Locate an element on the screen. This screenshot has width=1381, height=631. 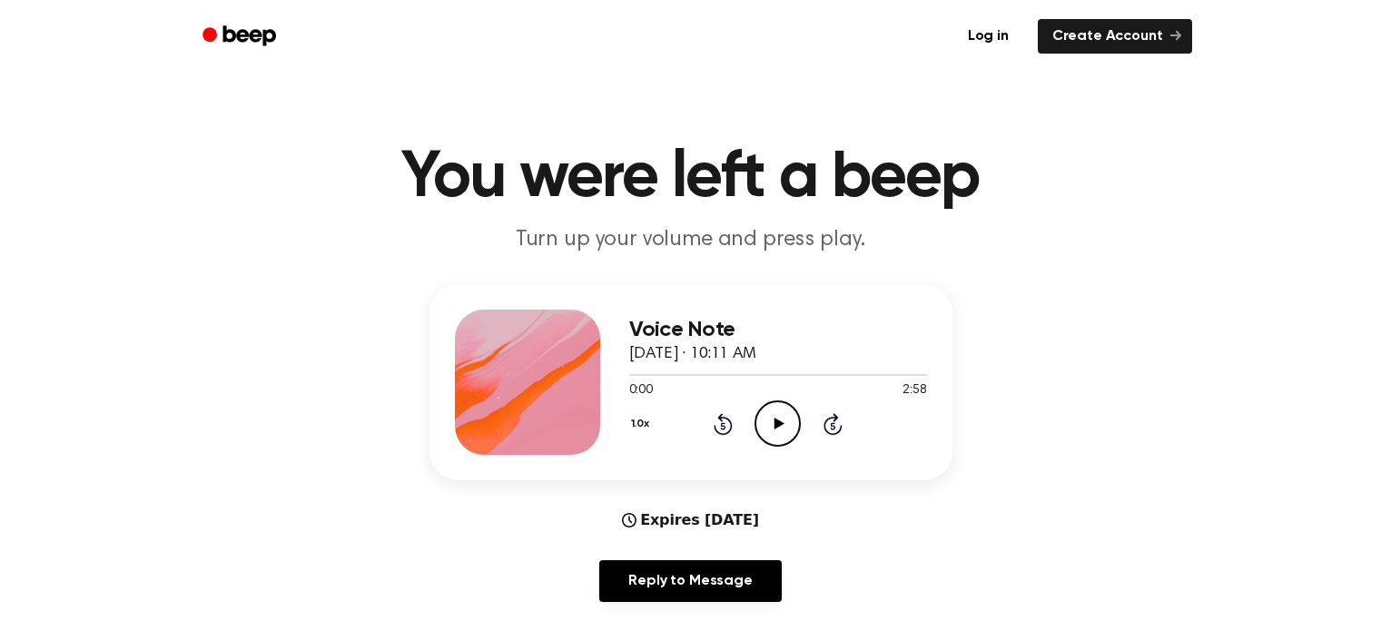
span: 2:58 is located at coordinates (914, 390).